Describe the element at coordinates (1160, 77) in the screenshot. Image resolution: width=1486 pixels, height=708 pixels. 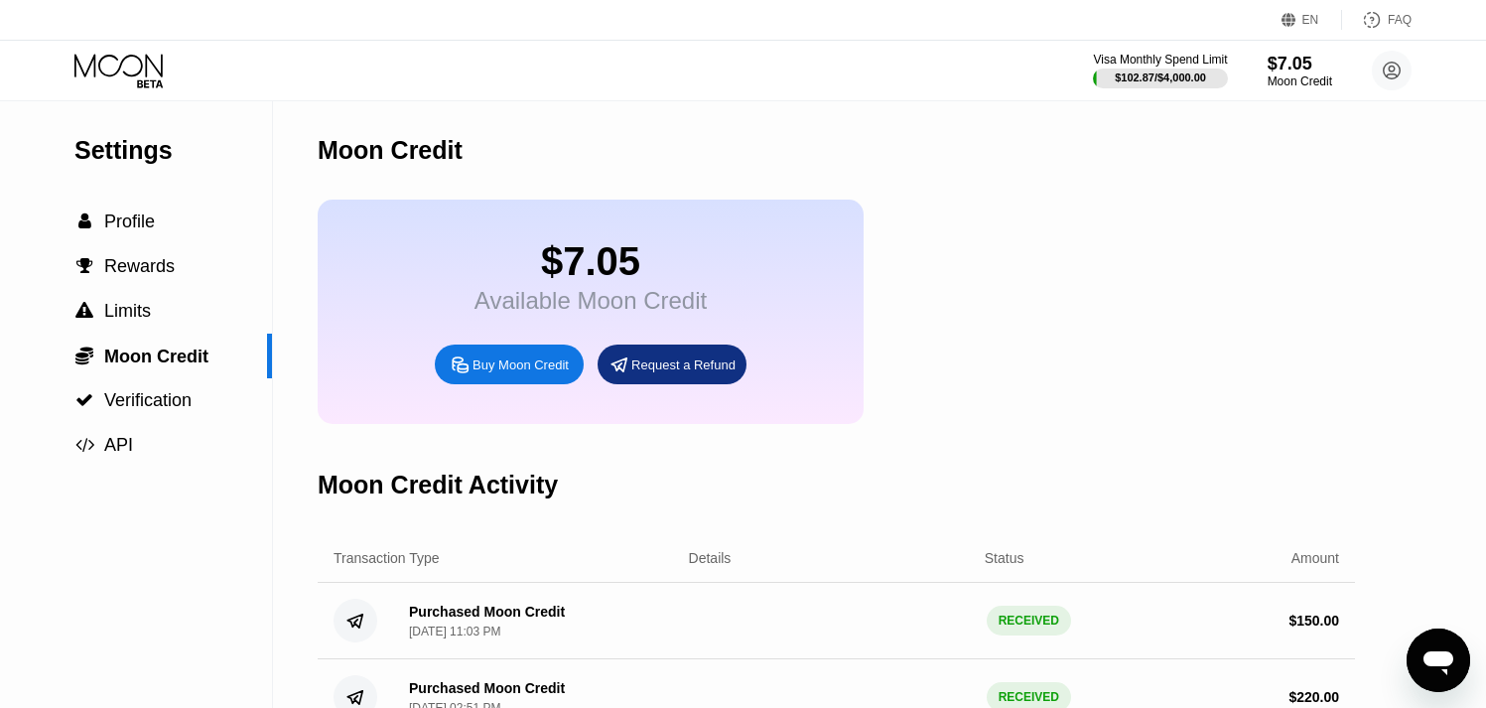
I see `div: $102.87 / $4,000.00` at that location.